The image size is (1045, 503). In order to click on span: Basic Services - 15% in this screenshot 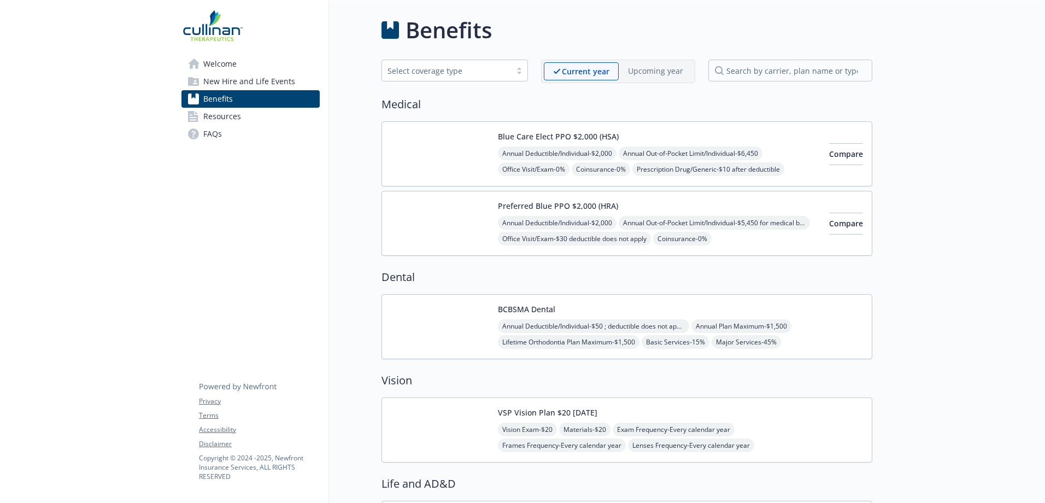, I will do `click(676, 342)`.